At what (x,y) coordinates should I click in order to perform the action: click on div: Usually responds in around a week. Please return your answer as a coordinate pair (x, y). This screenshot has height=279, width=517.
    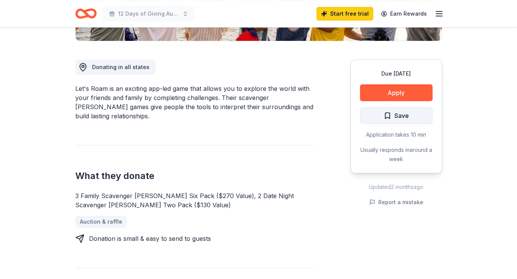
    Looking at the image, I should click on (396, 155).